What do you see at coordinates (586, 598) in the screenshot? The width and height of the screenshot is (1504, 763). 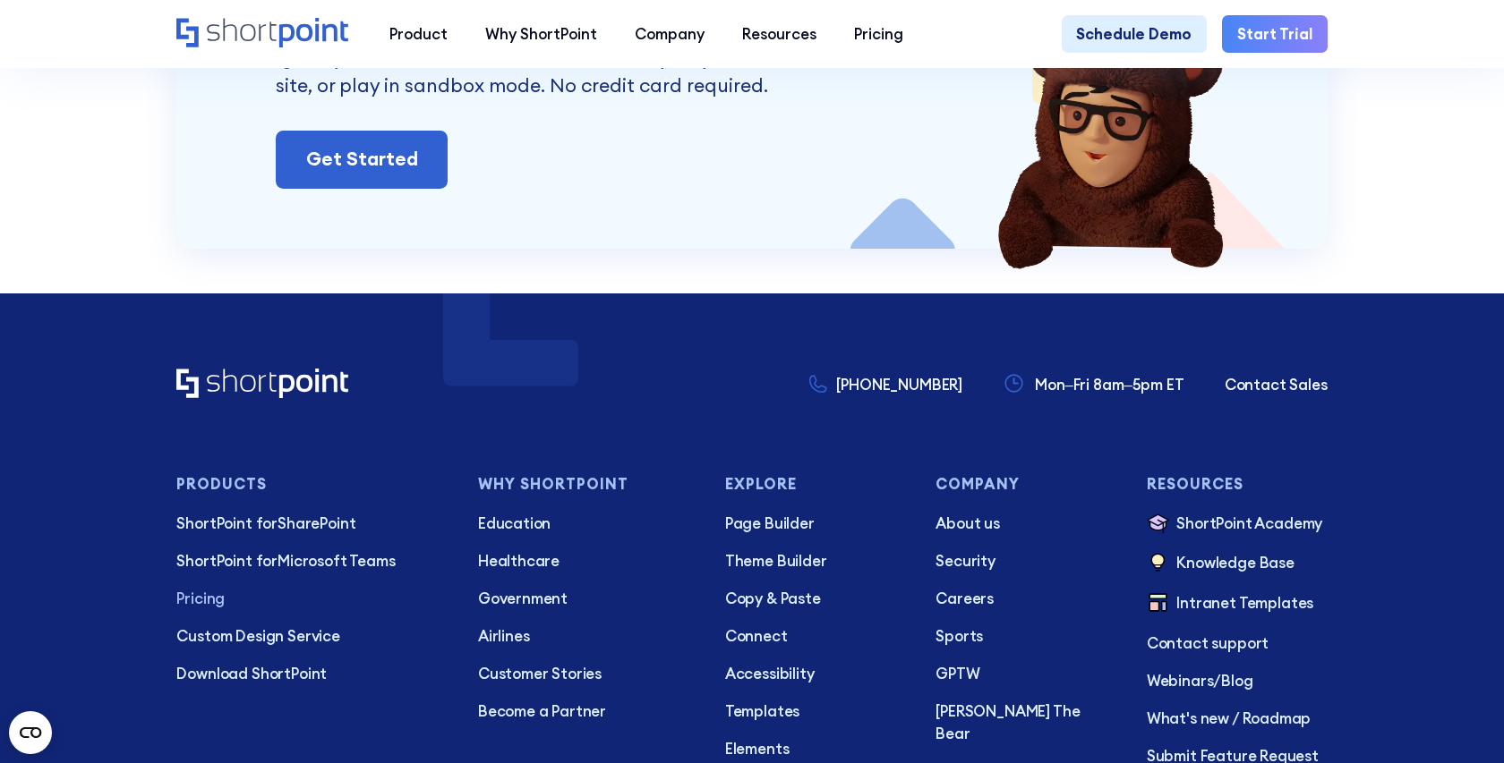 I see `a: Government` at bounding box center [586, 598].